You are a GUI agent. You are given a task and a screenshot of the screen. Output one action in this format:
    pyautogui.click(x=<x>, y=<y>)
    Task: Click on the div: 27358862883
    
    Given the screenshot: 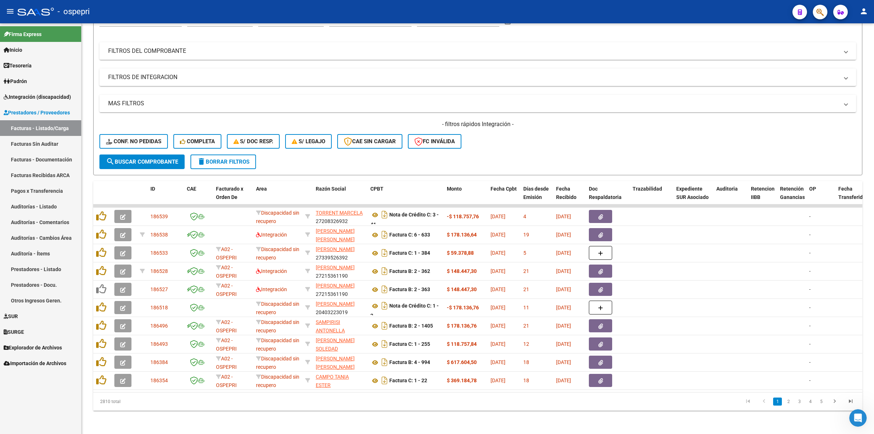 What is the action you would take?
    pyautogui.click(x=340, y=326)
    